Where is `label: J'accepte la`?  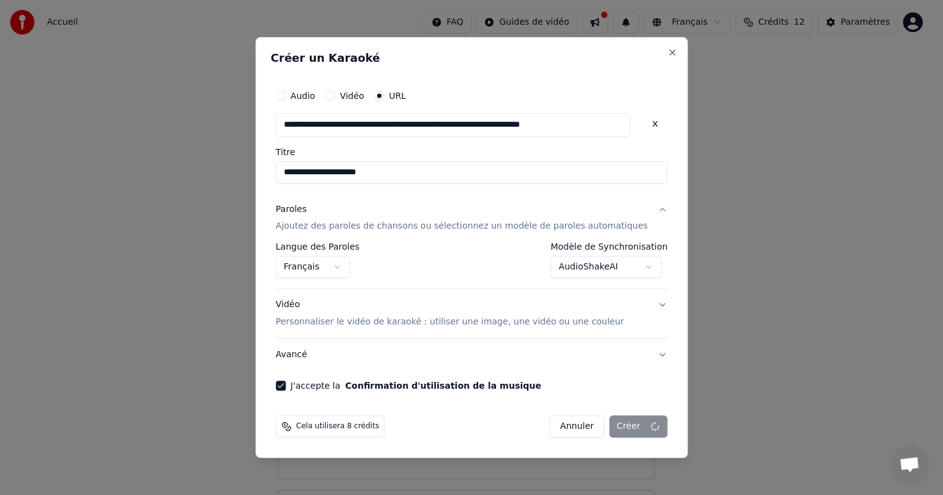 label: J'accepte la is located at coordinates (416, 386).